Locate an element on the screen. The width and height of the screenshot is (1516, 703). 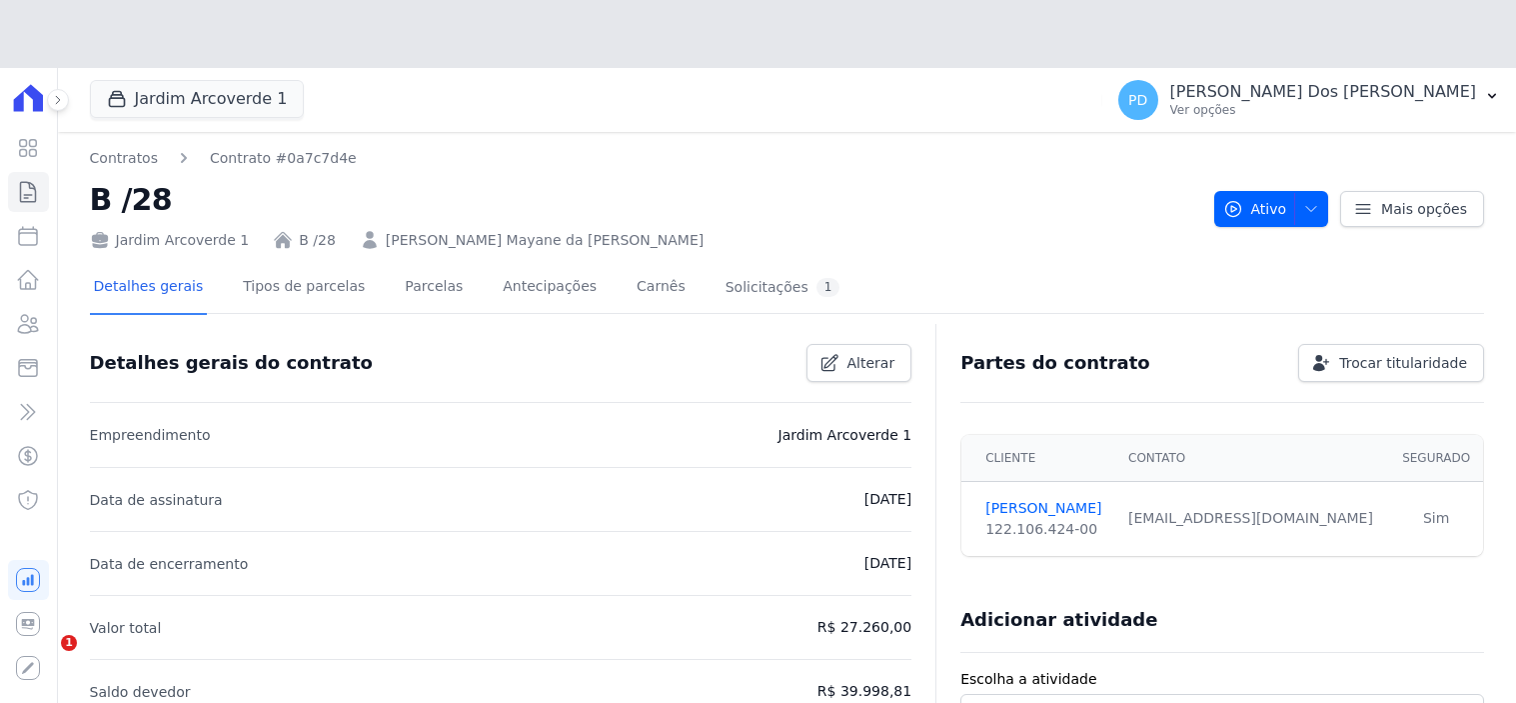
a: Contrato #0a7c7d4e is located at coordinates (283, 158).